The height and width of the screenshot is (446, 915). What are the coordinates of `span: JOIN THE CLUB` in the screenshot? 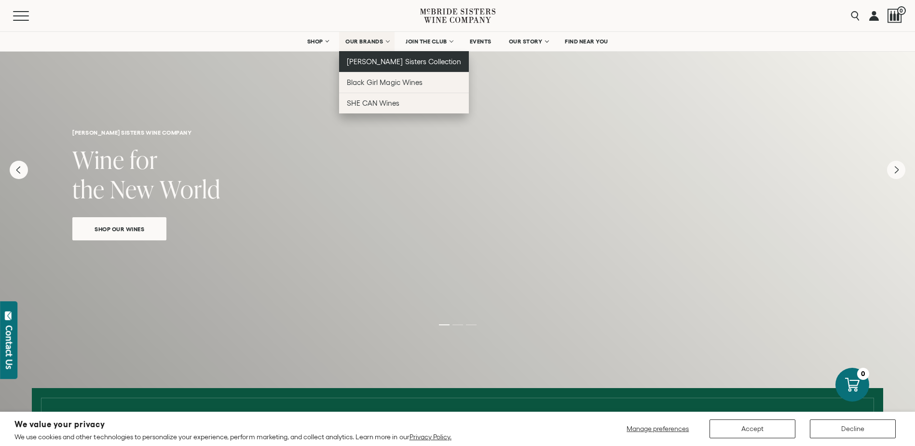 It's located at (426, 41).